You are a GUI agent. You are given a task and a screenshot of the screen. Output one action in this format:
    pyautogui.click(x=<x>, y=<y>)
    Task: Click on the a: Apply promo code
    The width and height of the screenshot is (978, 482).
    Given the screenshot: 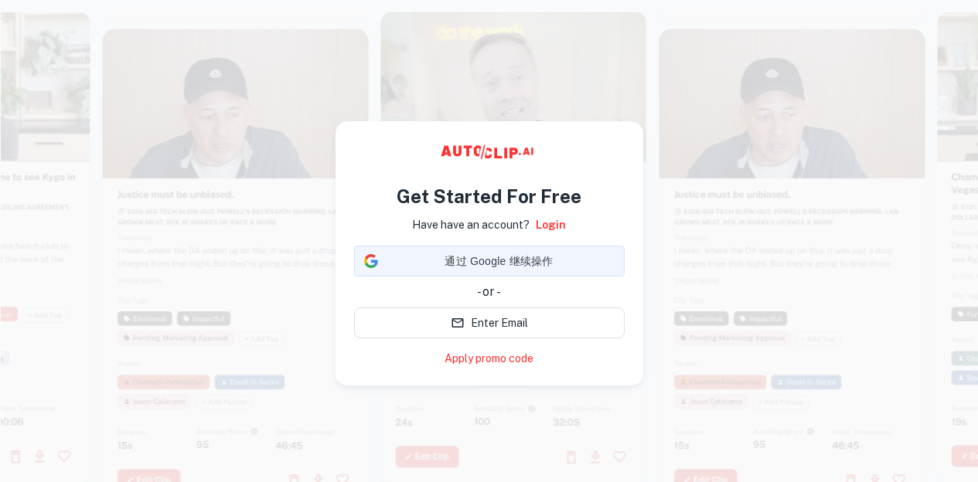 What is the action you would take?
    pyautogui.click(x=489, y=359)
    